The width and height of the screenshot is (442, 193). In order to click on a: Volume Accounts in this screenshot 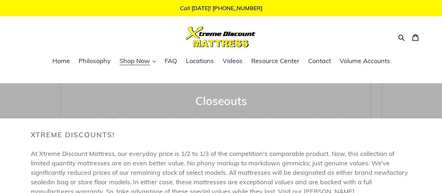, I will do `click(365, 61)`.